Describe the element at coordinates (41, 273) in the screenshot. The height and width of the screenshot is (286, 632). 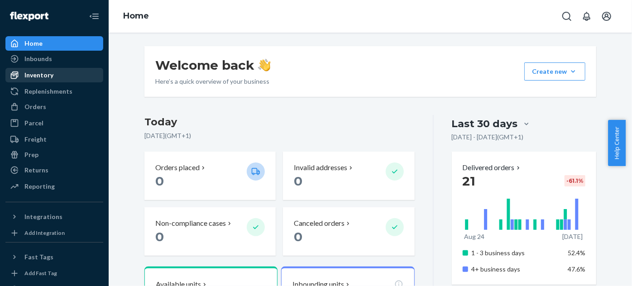
I see `div: Add Fast Tag` at that location.